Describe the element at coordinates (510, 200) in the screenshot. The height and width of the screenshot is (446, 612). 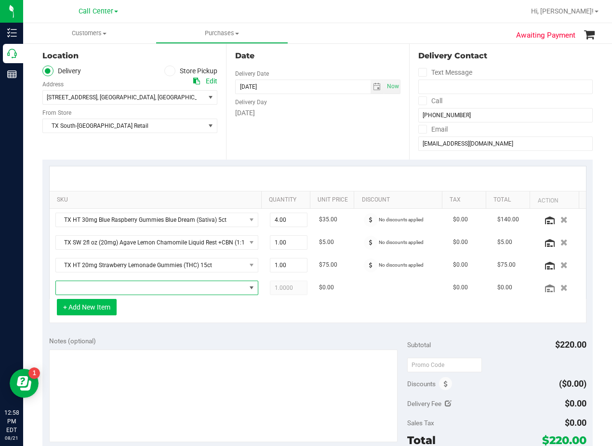
I see `a: Total` at that location.